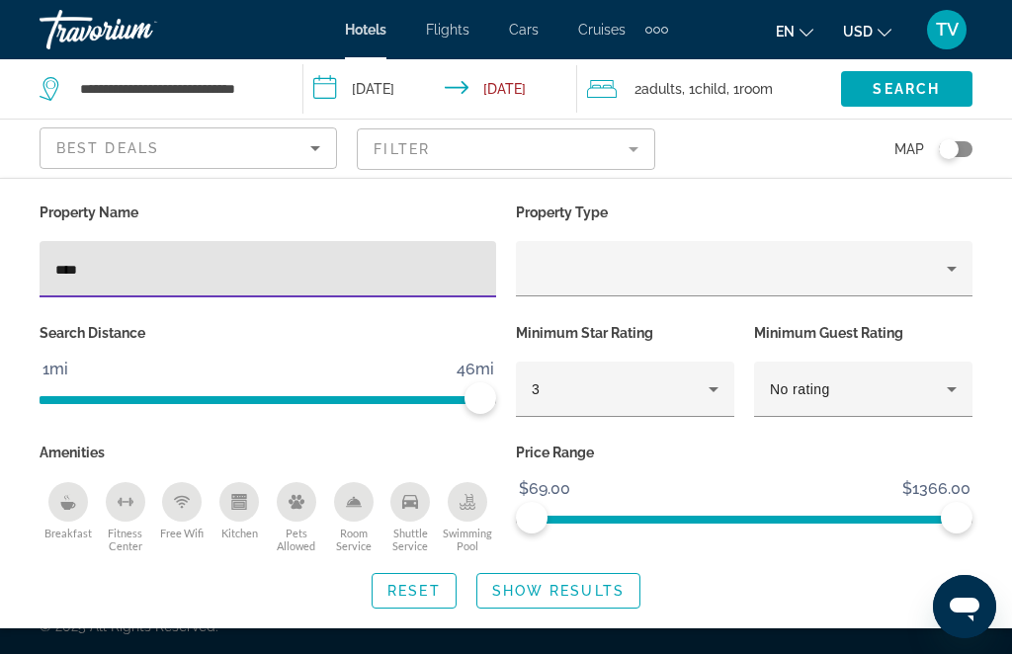 This screenshot has height=654, width=1012. What do you see at coordinates (558, 591) in the screenshot?
I see `span: Show Results` at bounding box center [558, 591].